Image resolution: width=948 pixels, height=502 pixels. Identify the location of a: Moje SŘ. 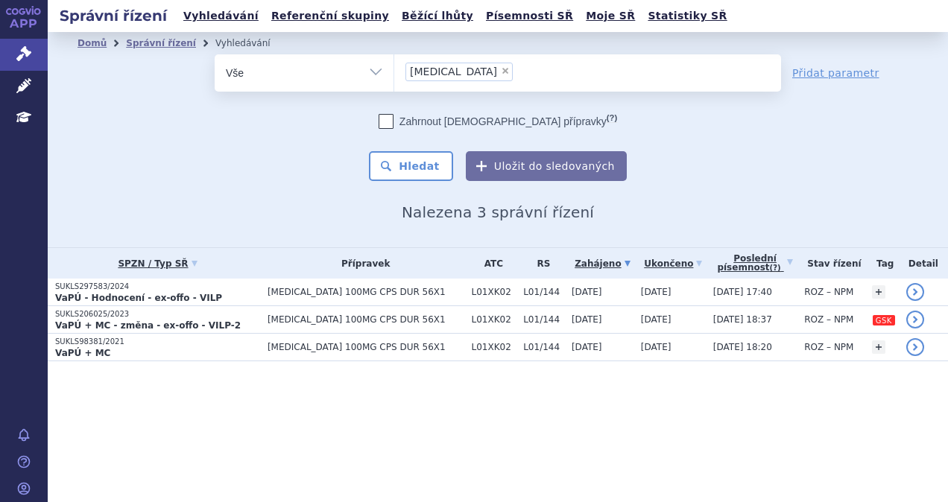
(610, 16).